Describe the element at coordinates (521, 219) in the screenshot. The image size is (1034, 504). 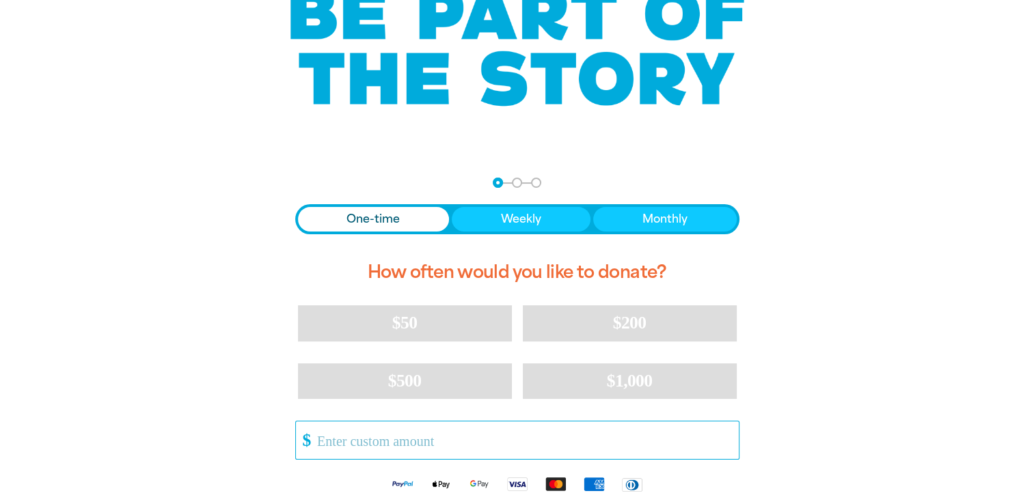
I see `button: Weekly` at that location.